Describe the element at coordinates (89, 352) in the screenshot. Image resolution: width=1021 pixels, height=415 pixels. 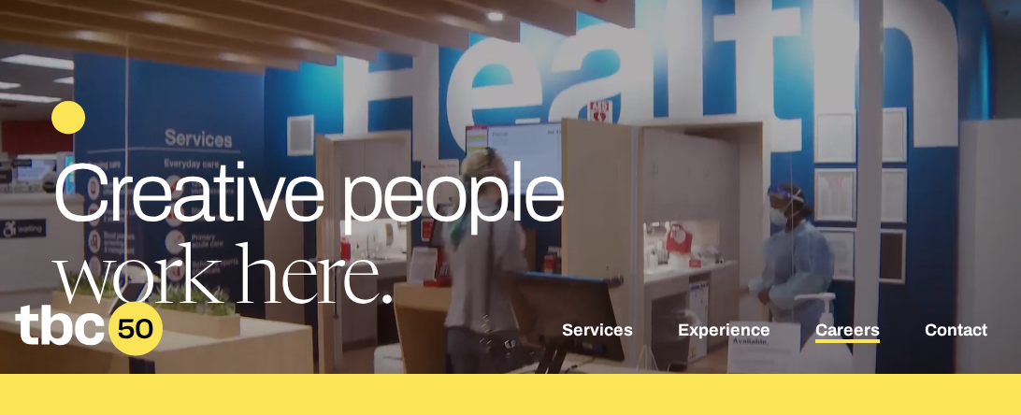
I see `a: Home` at that location.